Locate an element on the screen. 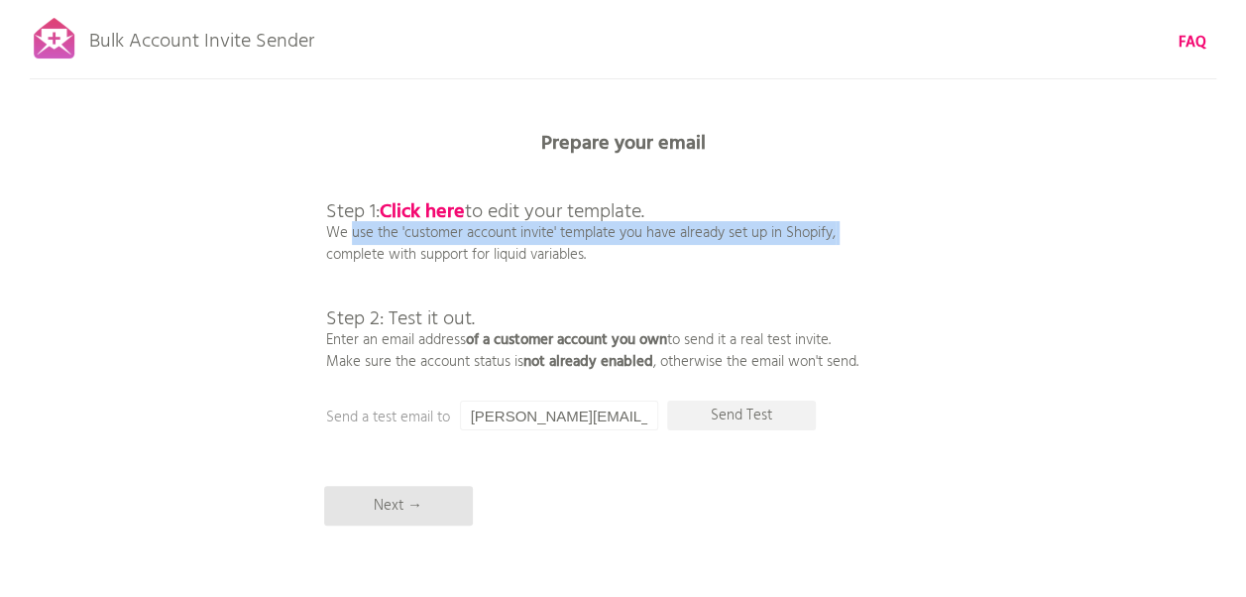  span: Step 2: Test it out. is located at coordinates (400, 319).